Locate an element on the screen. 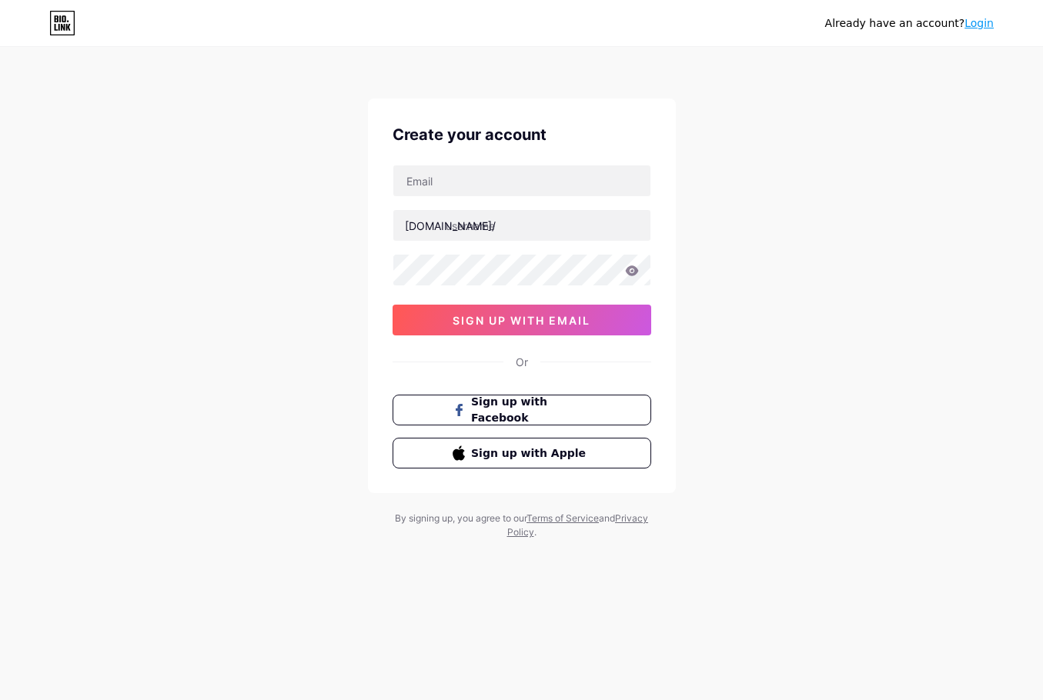  div: Or is located at coordinates (522, 362).